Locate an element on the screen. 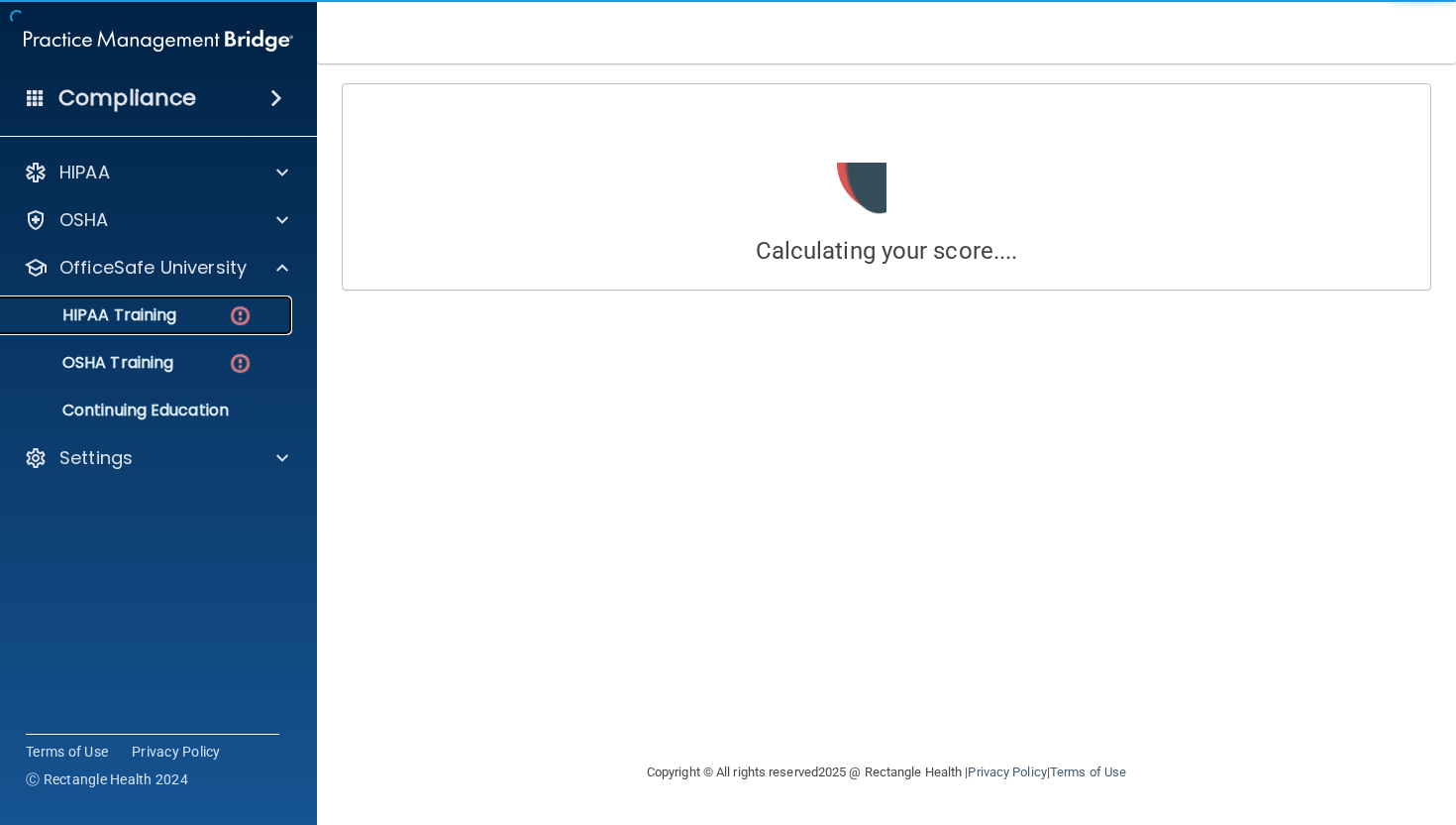  span: Ⓒ Rectangle Health 2024 is located at coordinates (107, 779).